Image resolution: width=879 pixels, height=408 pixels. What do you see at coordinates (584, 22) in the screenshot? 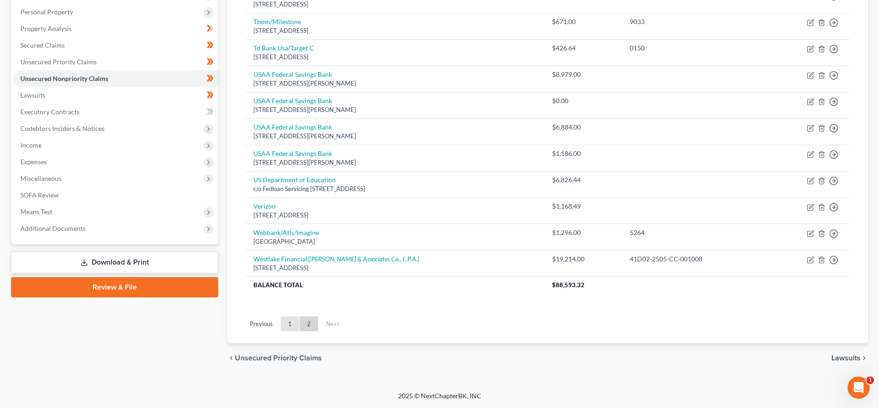
I see `div: $671.00` at bounding box center [584, 22].